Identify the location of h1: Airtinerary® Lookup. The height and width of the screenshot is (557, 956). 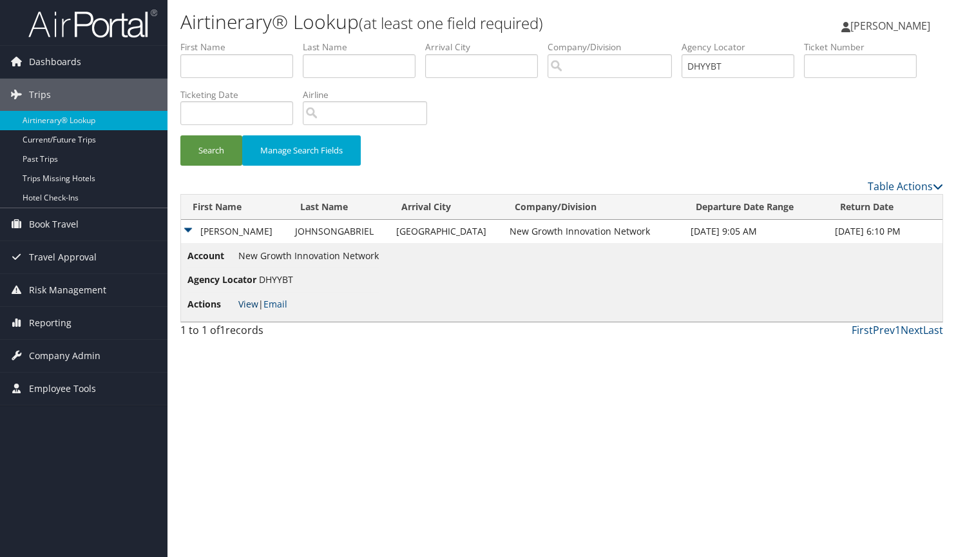
(434, 22).